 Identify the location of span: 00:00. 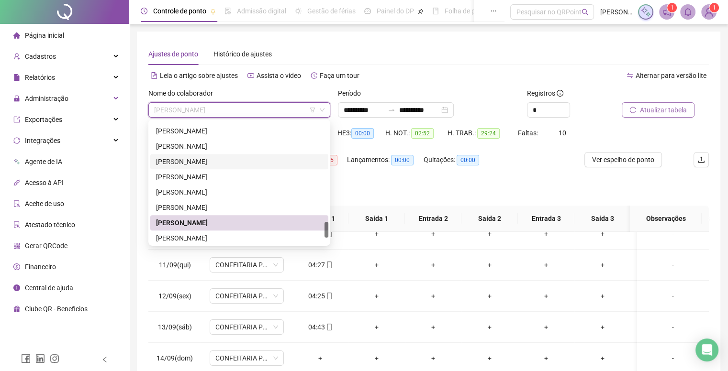
(362, 134).